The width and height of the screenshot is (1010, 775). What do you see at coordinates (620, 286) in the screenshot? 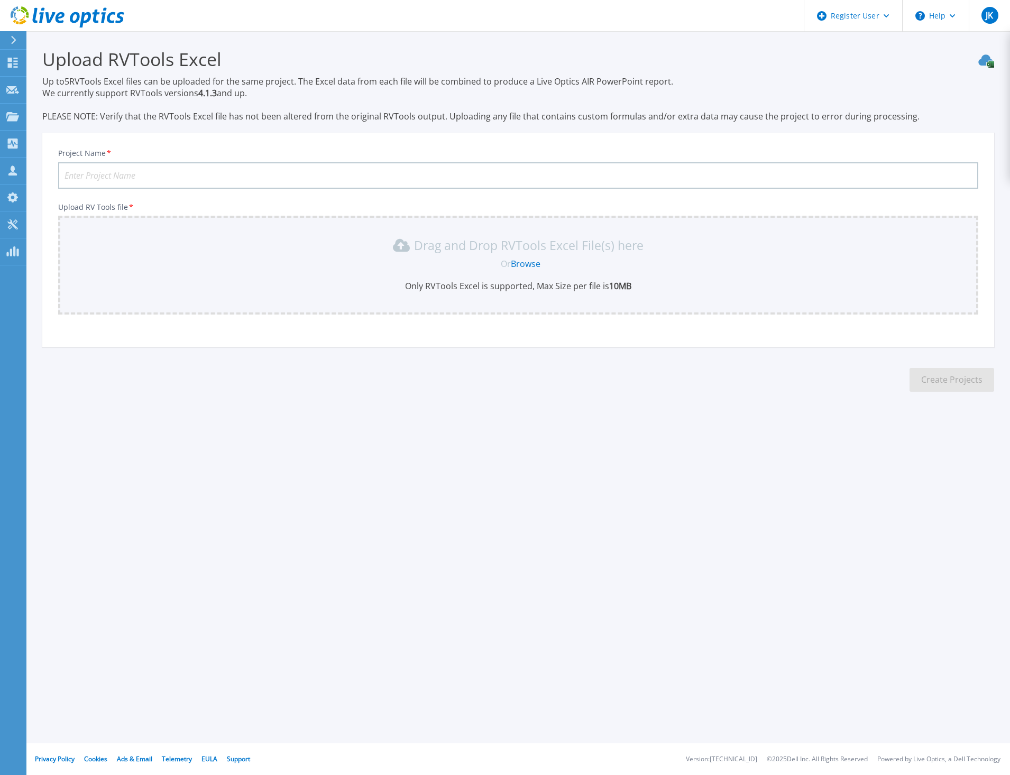
I see `b: 10MB` at bounding box center [620, 286].